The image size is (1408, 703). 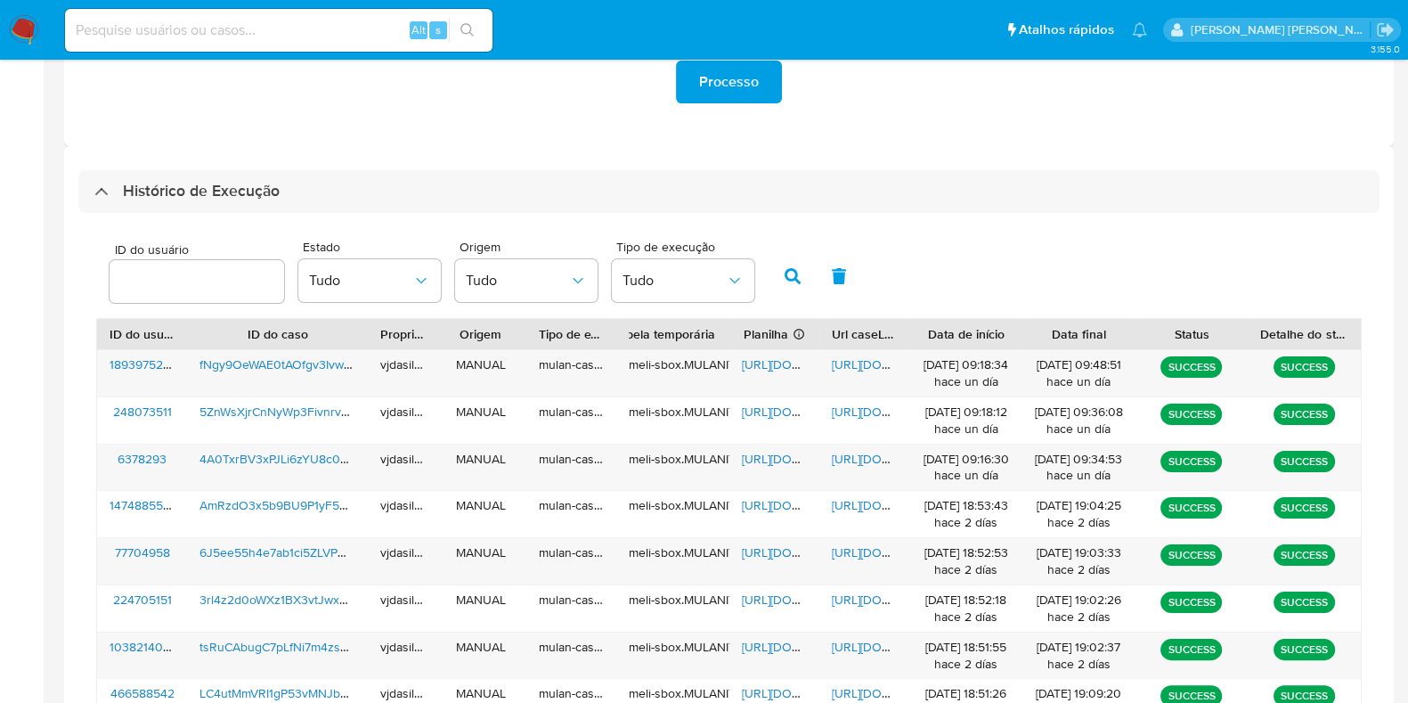 I want to click on a: Sair, so click(x=1385, y=29).